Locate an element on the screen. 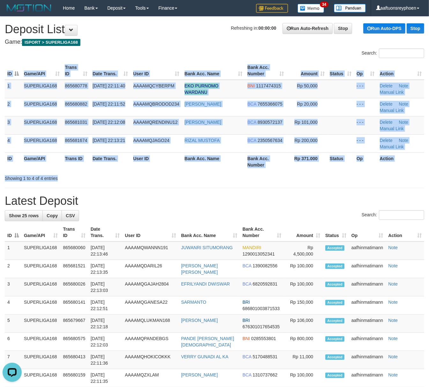 The image size is (429, 387). td: 865680413 is located at coordinates (74, 360).